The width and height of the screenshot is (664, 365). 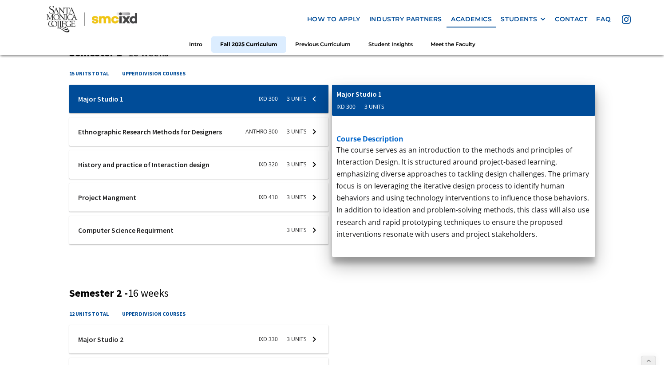 I want to click on a: Intro, so click(x=196, y=44).